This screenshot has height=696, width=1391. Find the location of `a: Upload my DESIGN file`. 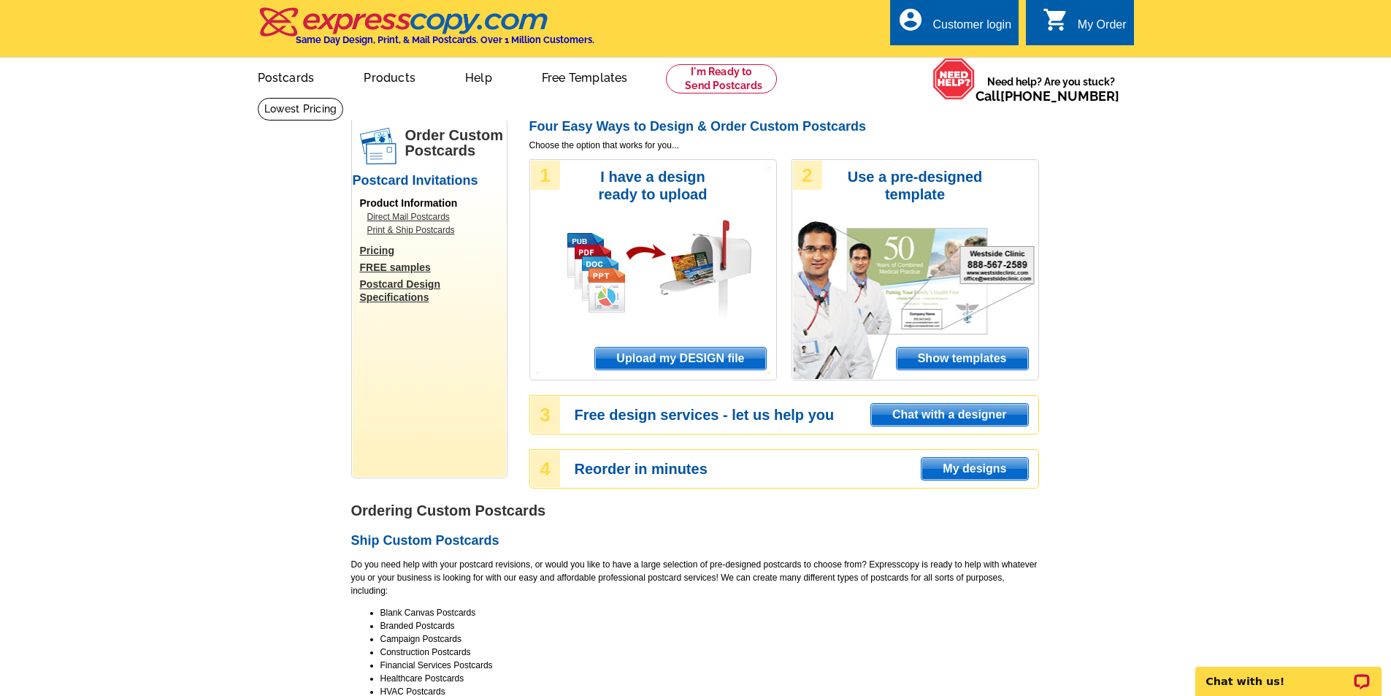

a: Upload my DESIGN file is located at coordinates (680, 359).